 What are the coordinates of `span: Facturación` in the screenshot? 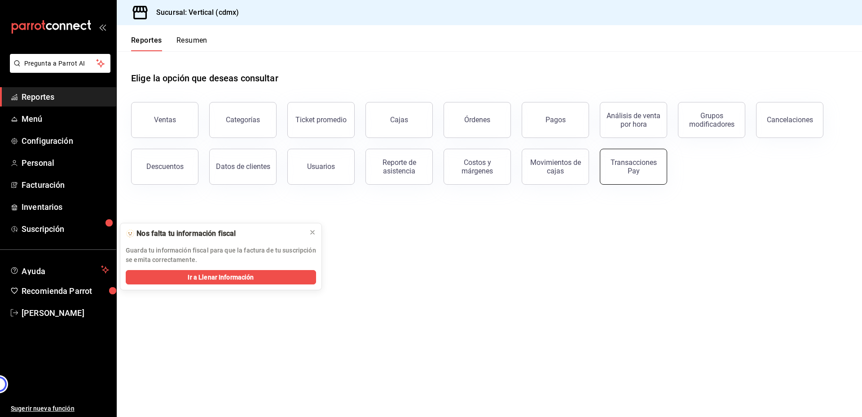 It's located at (65, 185).